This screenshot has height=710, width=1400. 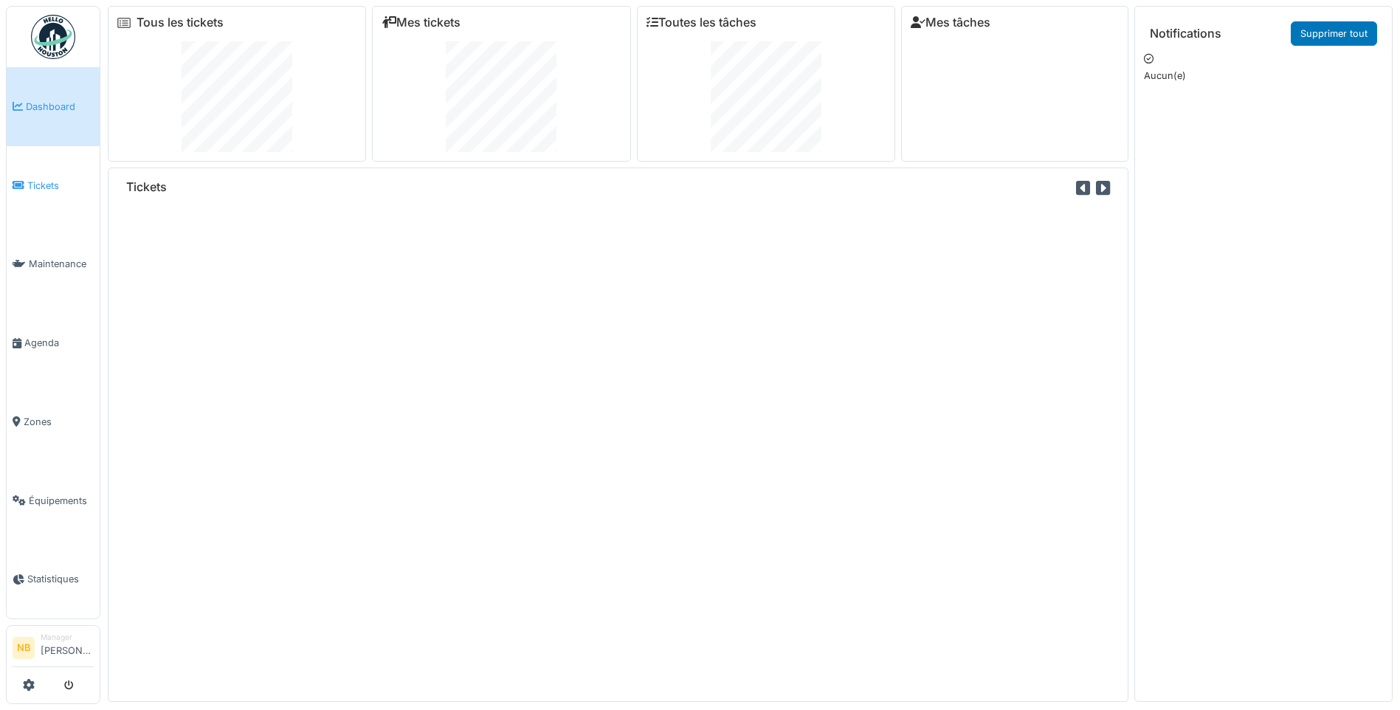 I want to click on a: Toutes les tâches, so click(x=701, y=22).